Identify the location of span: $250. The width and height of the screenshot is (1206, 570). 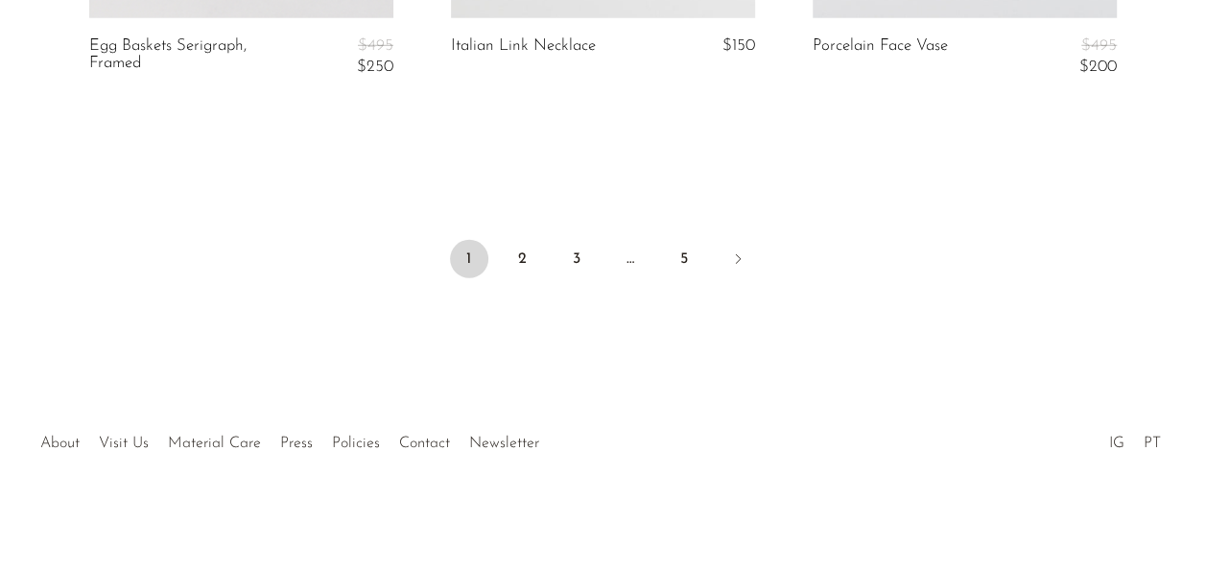
(375, 66).